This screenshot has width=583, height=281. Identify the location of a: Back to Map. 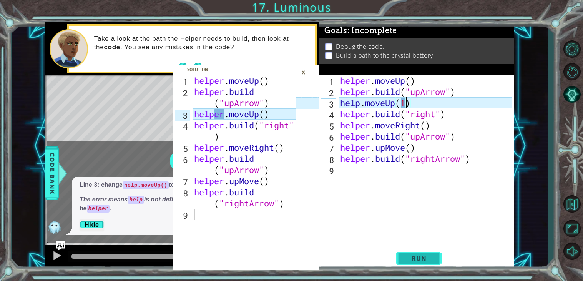
(571, 204).